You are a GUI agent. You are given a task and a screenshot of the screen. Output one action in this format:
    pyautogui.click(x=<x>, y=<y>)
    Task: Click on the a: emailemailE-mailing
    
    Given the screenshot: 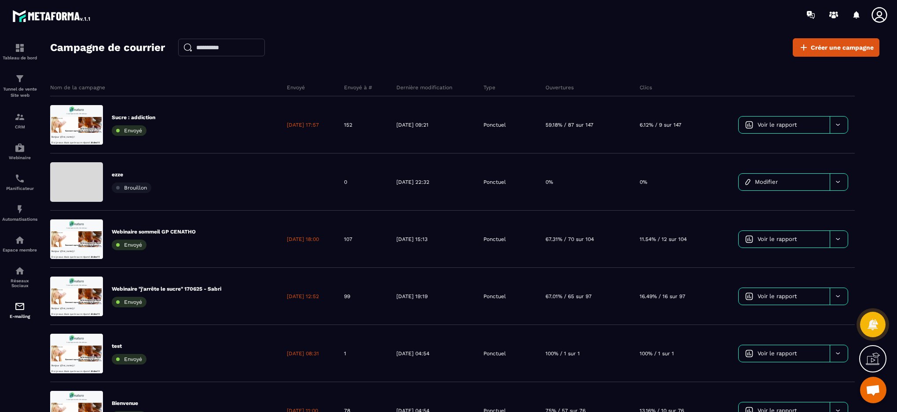 What is the action you would take?
    pyautogui.click(x=20, y=310)
    